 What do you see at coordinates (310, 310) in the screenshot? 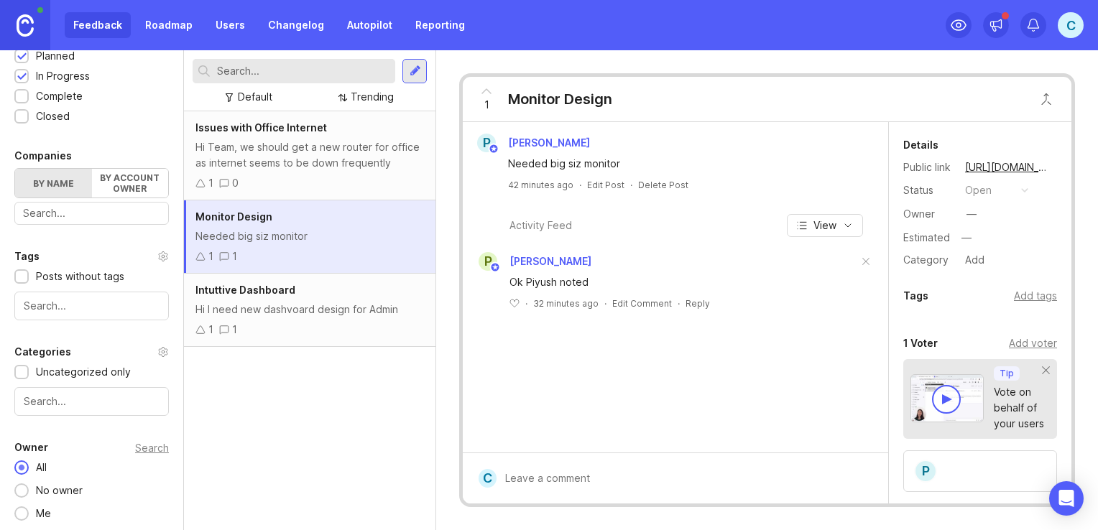
I see `a: Intuttive DashboardHi I need new dashvoard design for Admin11` at bounding box center [310, 310].